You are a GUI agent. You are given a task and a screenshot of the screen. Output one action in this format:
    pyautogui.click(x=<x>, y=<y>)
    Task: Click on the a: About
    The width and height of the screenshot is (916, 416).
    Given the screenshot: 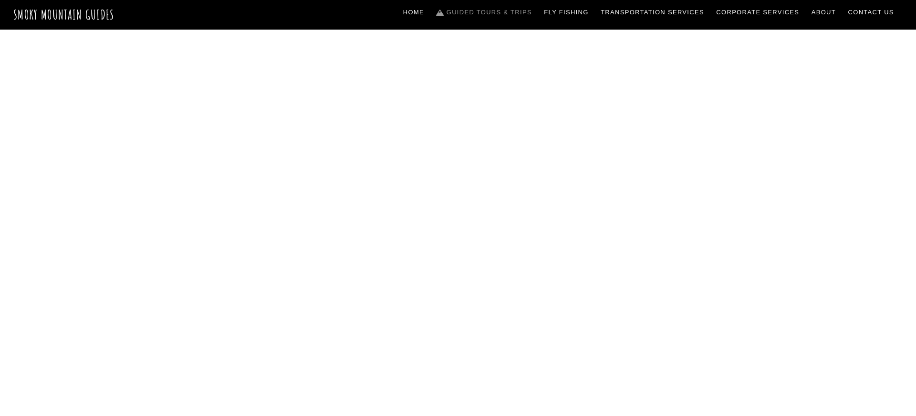 What is the action you would take?
    pyautogui.click(x=824, y=12)
    